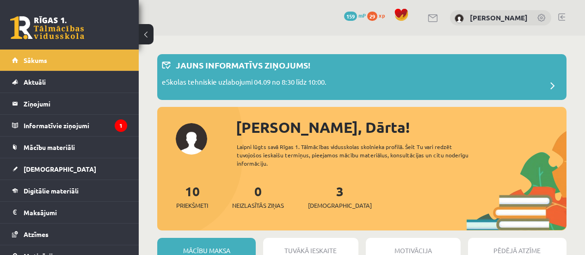  I want to click on span: Digitālie materiāli, so click(51, 191).